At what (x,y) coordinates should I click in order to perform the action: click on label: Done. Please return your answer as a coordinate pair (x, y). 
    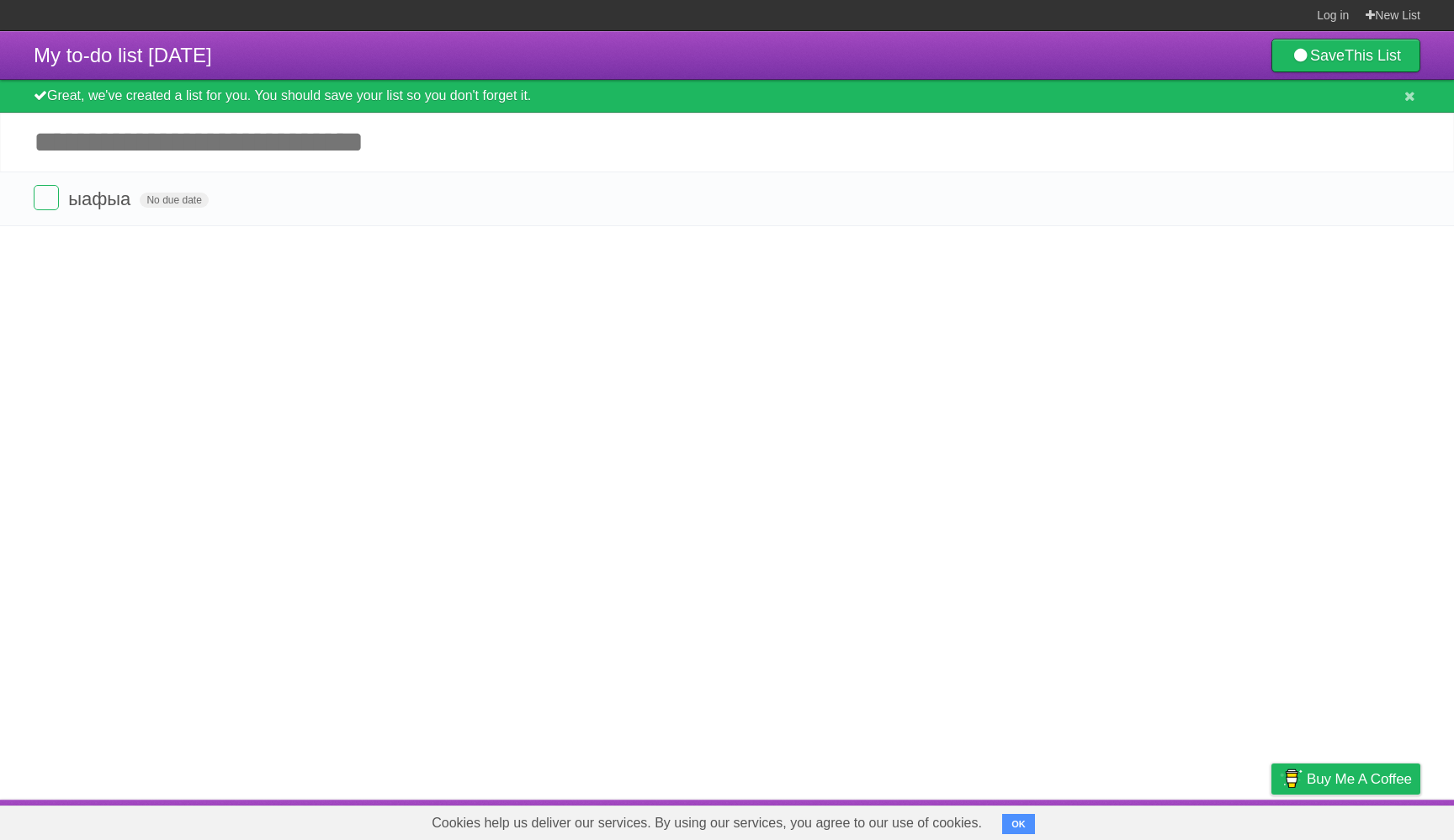
    Looking at the image, I should click on (46, 198).